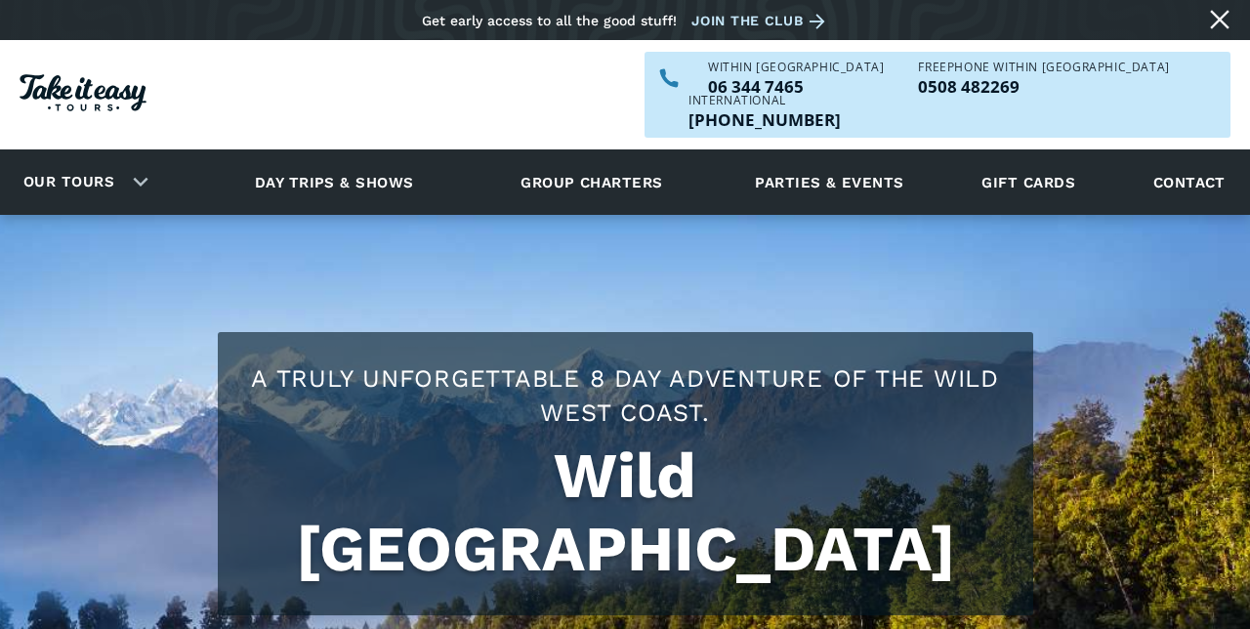 Image resolution: width=1250 pixels, height=629 pixels. Describe the element at coordinates (625, 396) in the screenshot. I see `h2: A truly unforgettable 8 day adventure of the wild West Coast.` at that location.